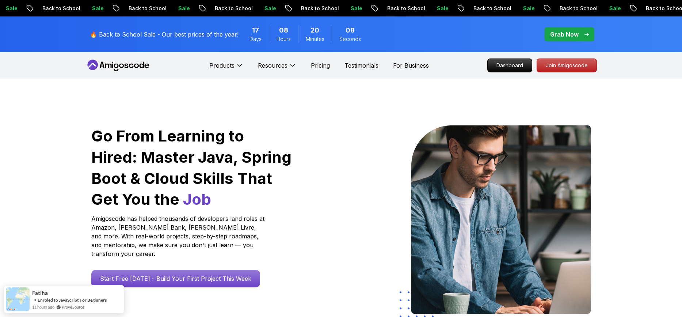  I want to click on p: Grab Now, so click(565, 34).